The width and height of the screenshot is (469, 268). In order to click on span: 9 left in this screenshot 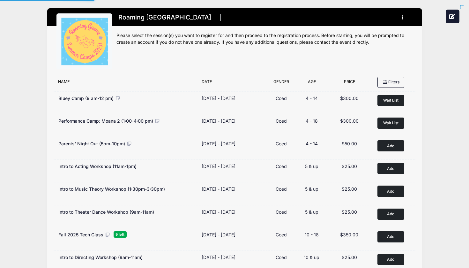, I will do `click(120, 234)`.